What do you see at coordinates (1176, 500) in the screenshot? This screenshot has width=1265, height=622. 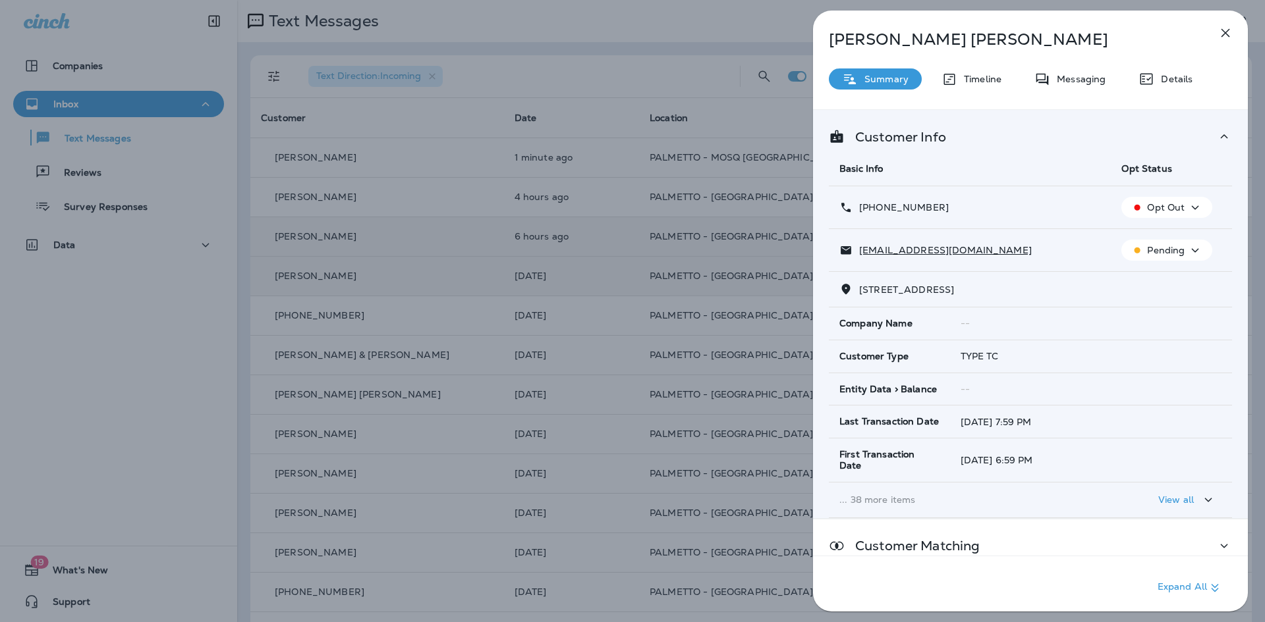 I see `p: View all` at bounding box center [1176, 500].